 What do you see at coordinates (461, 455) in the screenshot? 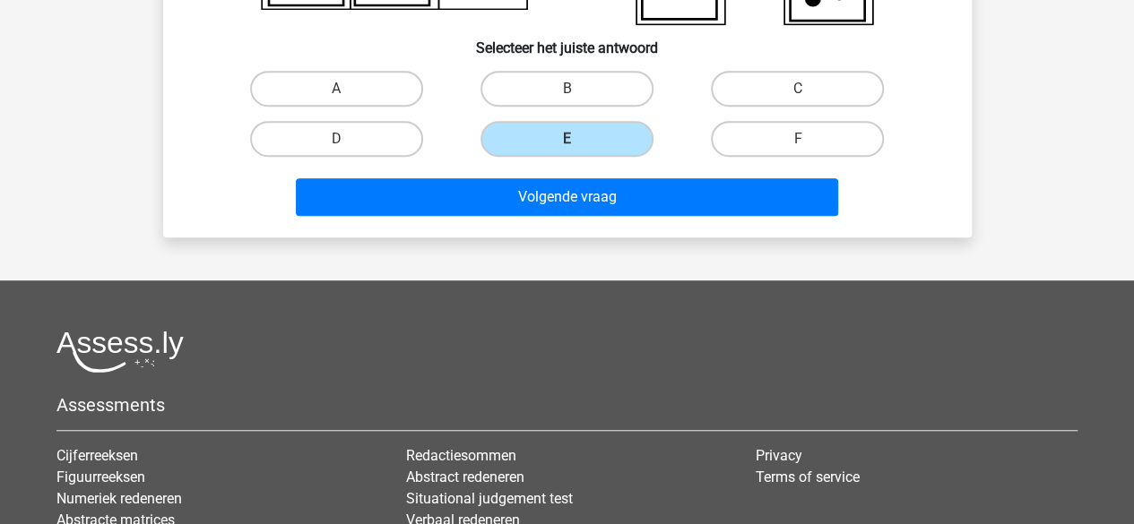
I see `a: Redactiesommen` at bounding box center [461, 455].